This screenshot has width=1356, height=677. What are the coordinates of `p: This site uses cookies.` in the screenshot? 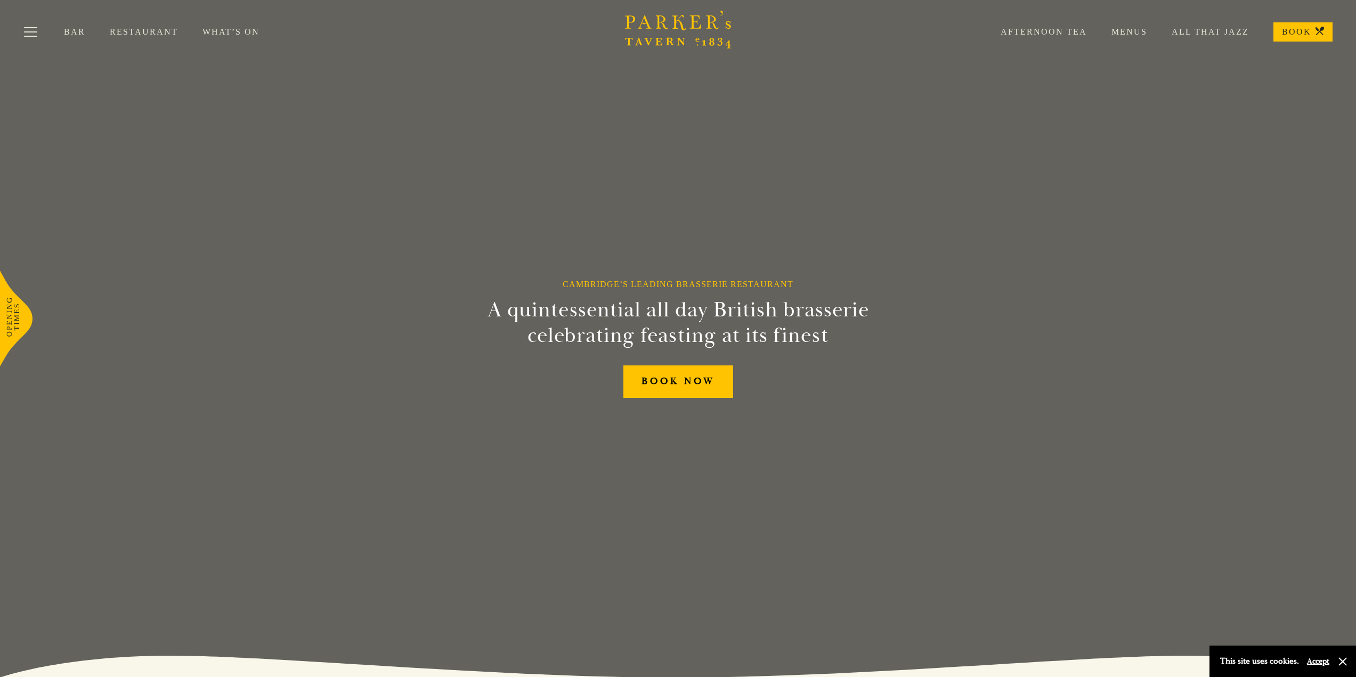 It's located at (1259, 661).